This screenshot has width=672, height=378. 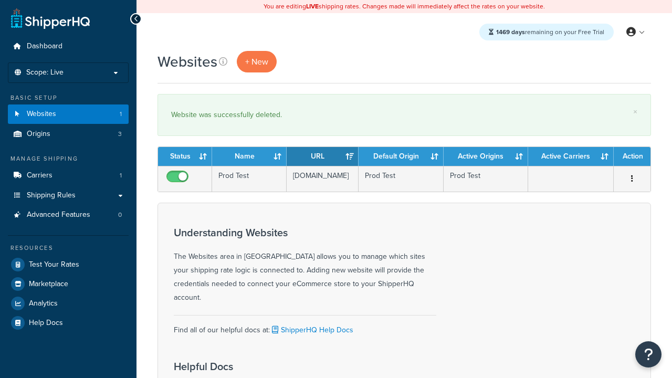 I want to click on span: 0, so click(x=120, y=215).